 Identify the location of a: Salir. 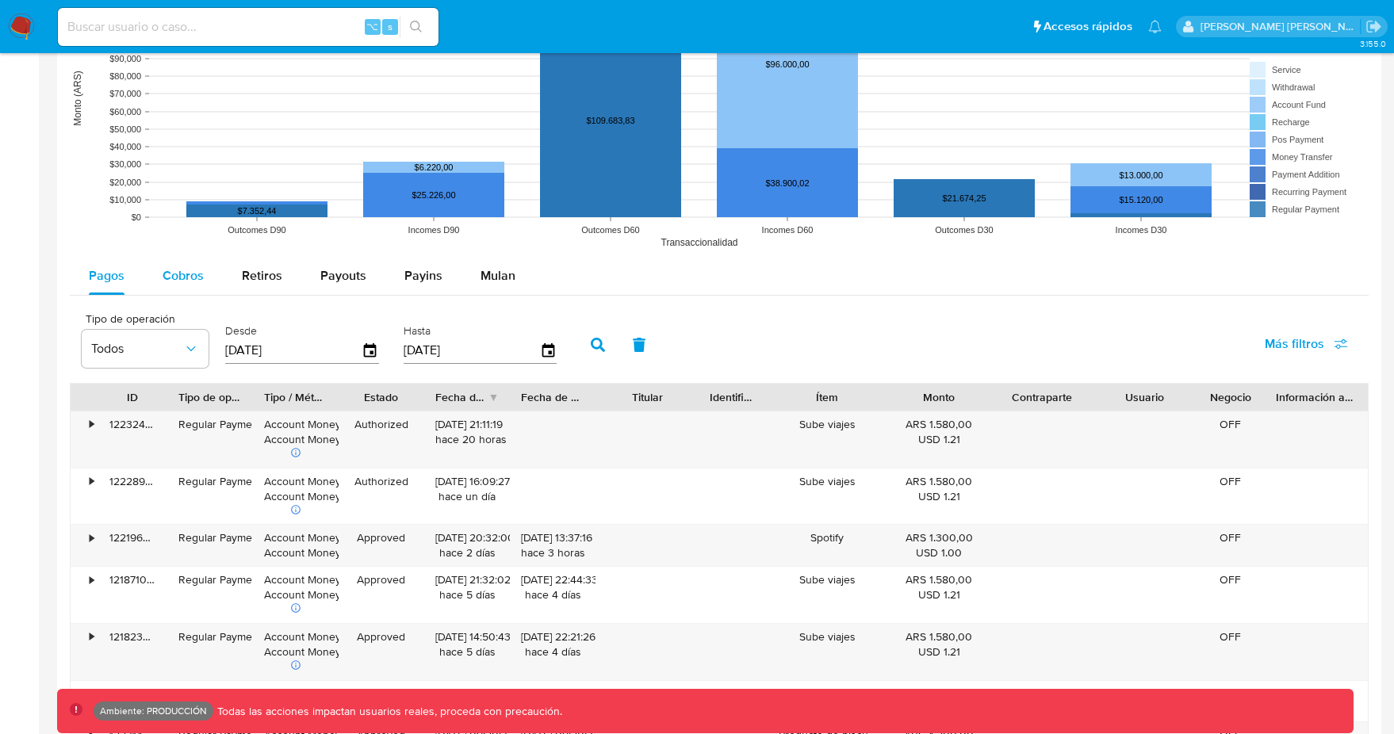
(1373, 26).